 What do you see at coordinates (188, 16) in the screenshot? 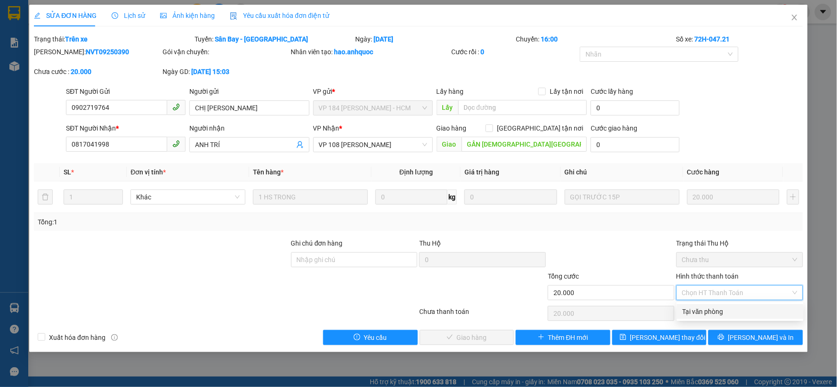
I see `span: Ảnh kiện hàng` at bounding box center [188, 16].